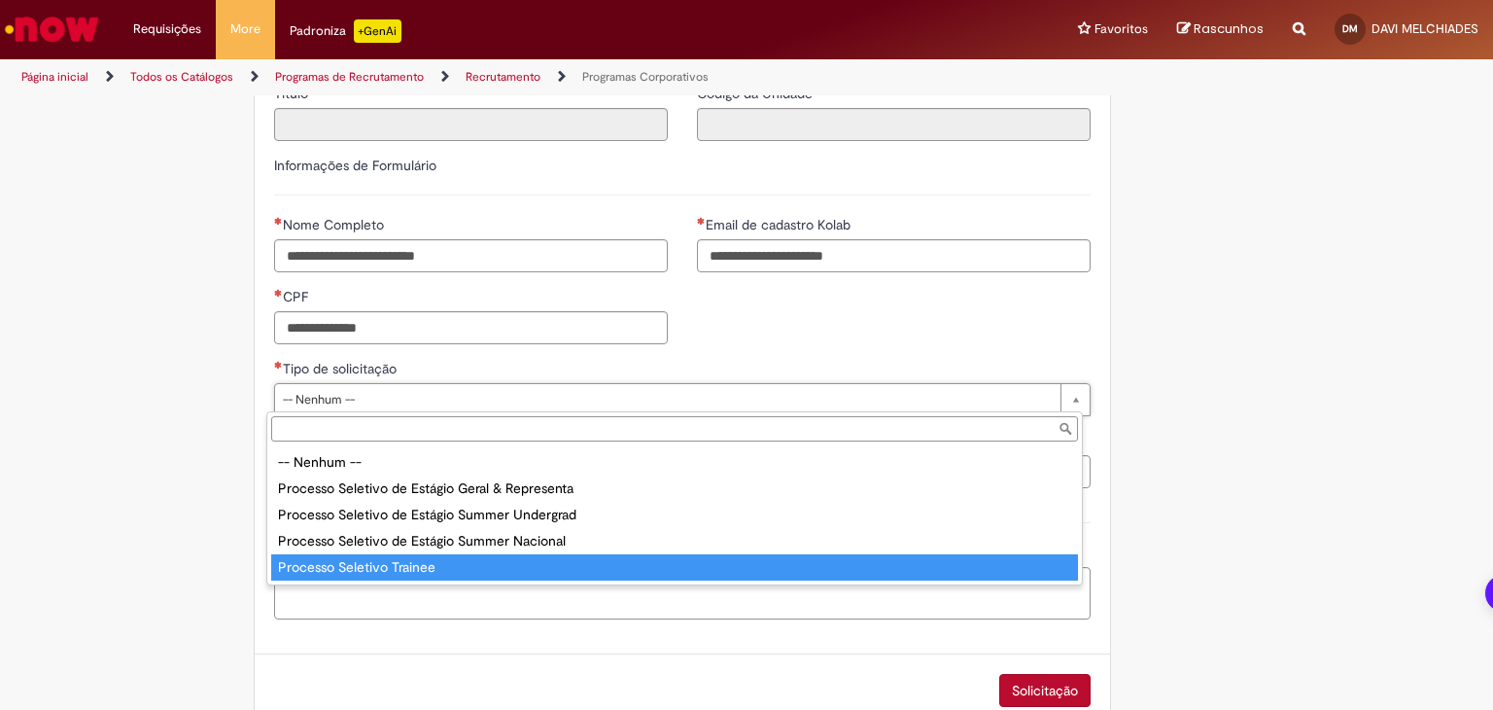 This screenshot has height=710, width=1493. What do you see at coordinates (675, 514) in the screenshot?
I see `ul: Tipo de solicitação` at bounding box center [675, 514].